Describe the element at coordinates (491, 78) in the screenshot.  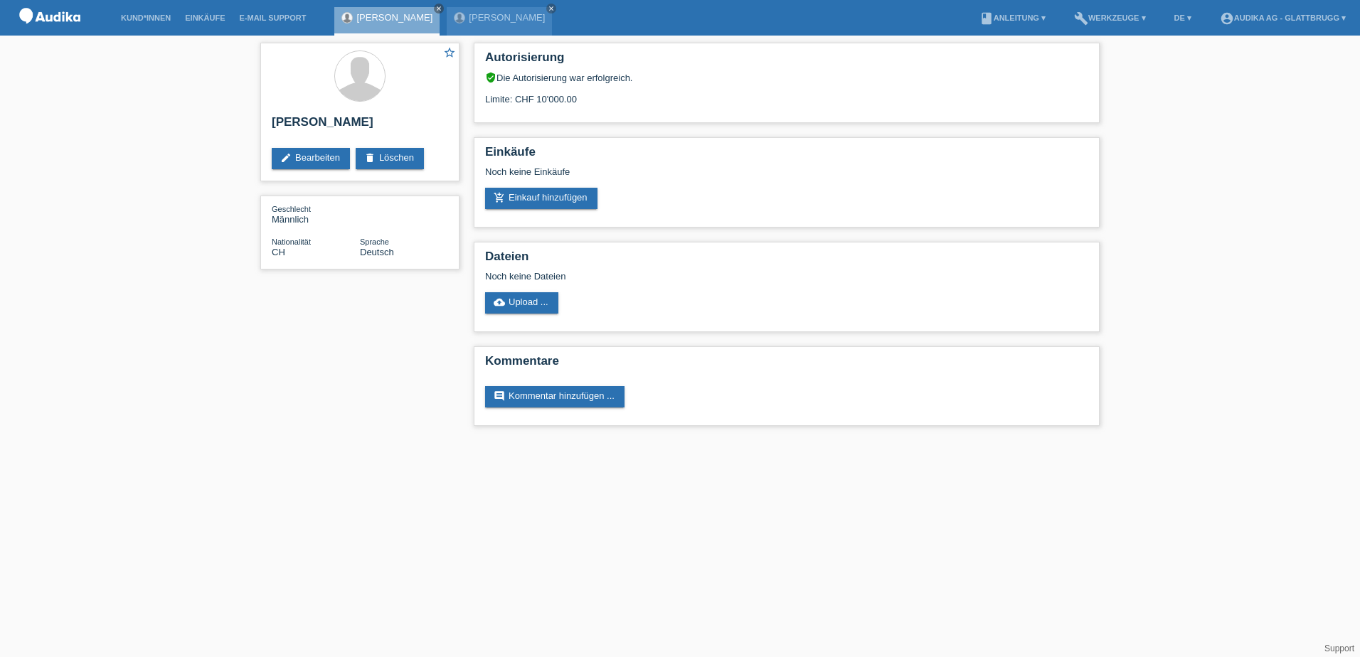
I see `i: verified_user` at that location.